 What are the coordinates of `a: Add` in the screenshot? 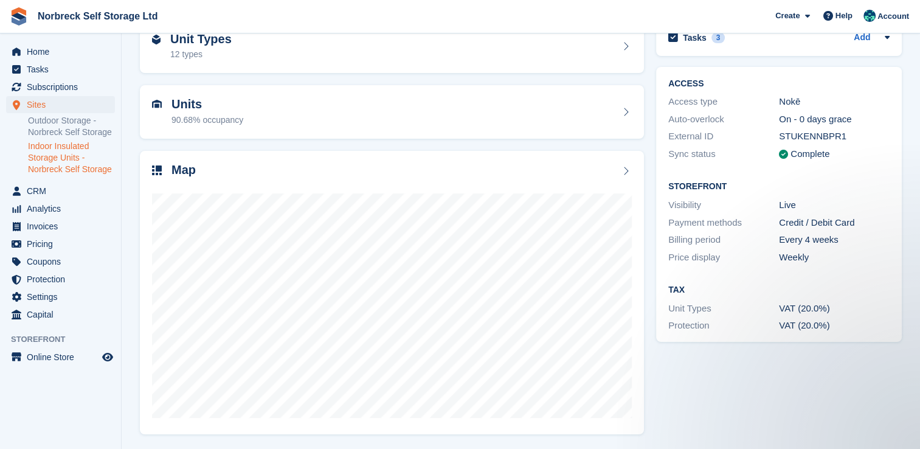 It's located at (861, 38).